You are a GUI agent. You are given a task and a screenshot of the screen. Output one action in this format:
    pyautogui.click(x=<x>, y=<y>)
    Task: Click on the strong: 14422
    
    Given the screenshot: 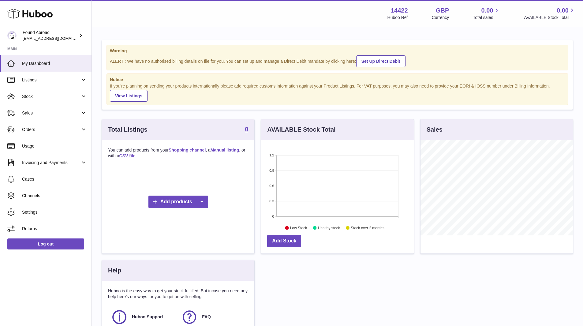 What is the action you would take?
    pyautogui.click(x=399, y=10)
    